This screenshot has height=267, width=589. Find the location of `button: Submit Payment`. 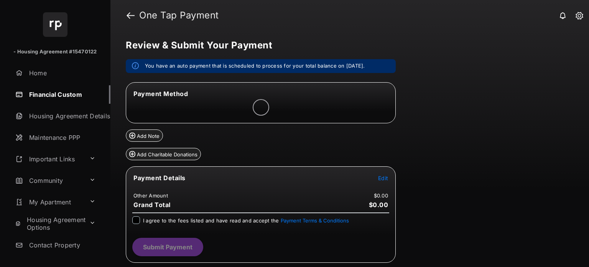

button: Submit Payment is located at coordinates (168, 247).